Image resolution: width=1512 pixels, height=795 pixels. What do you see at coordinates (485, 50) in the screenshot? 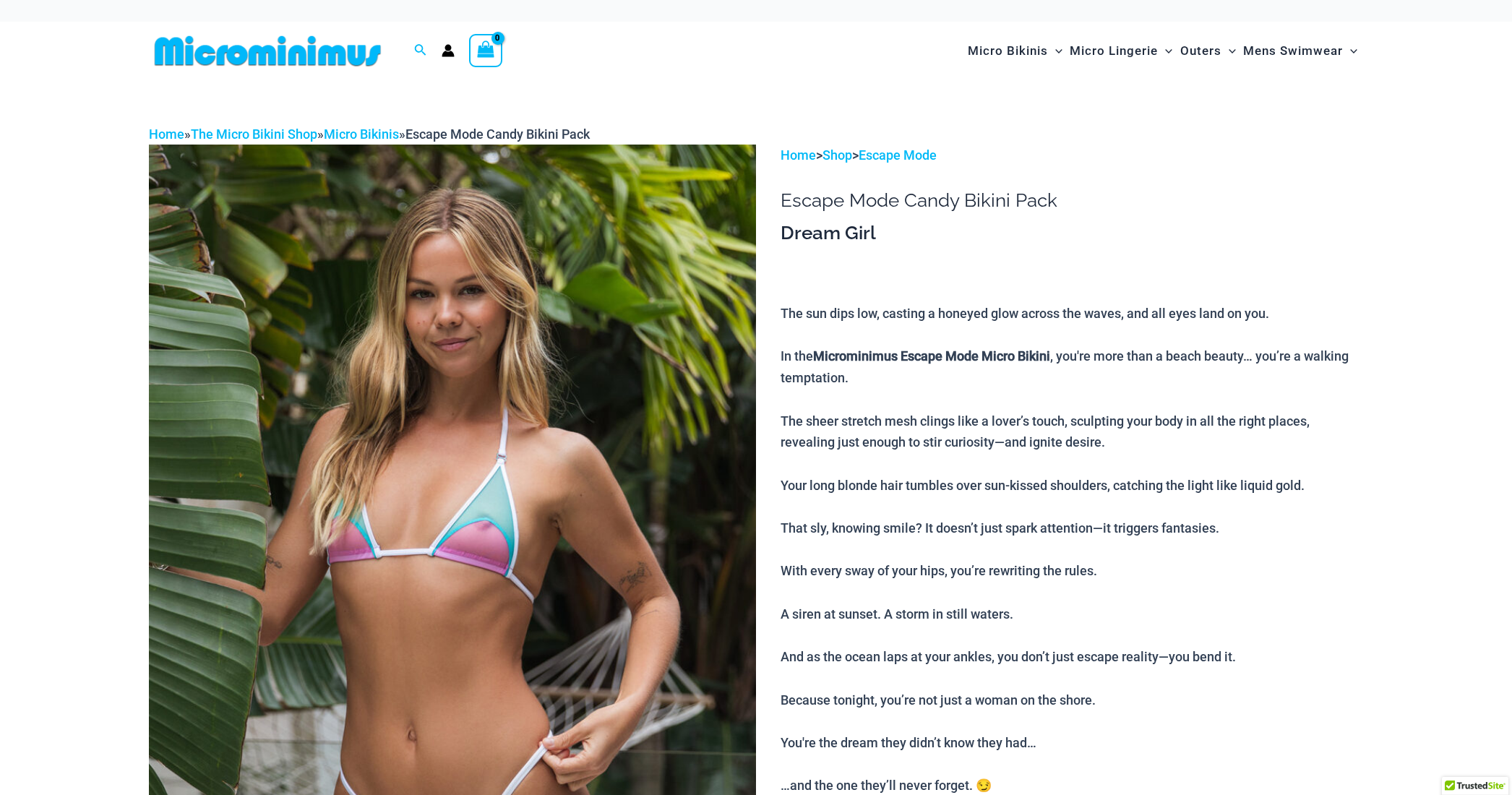
I see `a: View Shopping Cart, empty` at bounding box center [485, 50].